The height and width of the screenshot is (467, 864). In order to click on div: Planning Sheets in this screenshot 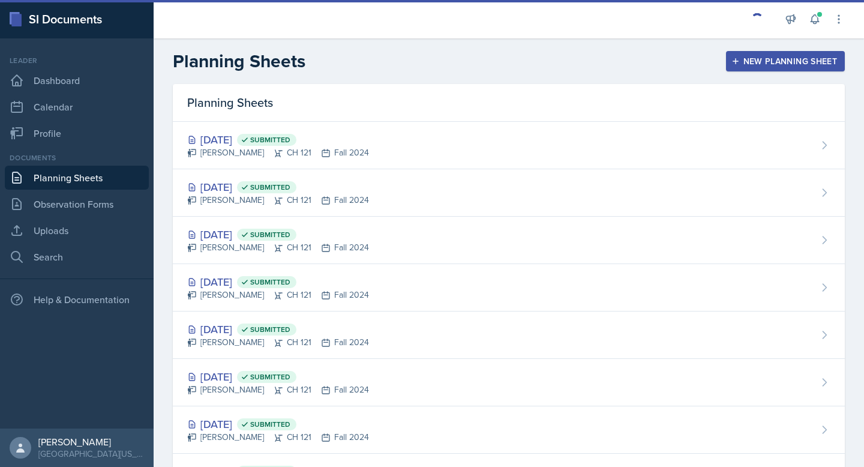, I will do `click(509, 103)`.